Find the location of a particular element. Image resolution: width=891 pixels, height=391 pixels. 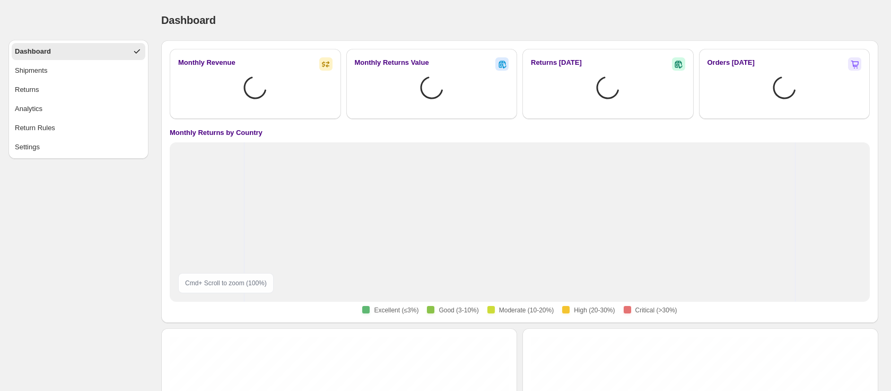

span: Excellent (≤3%) is located at coordinates (396, 310).